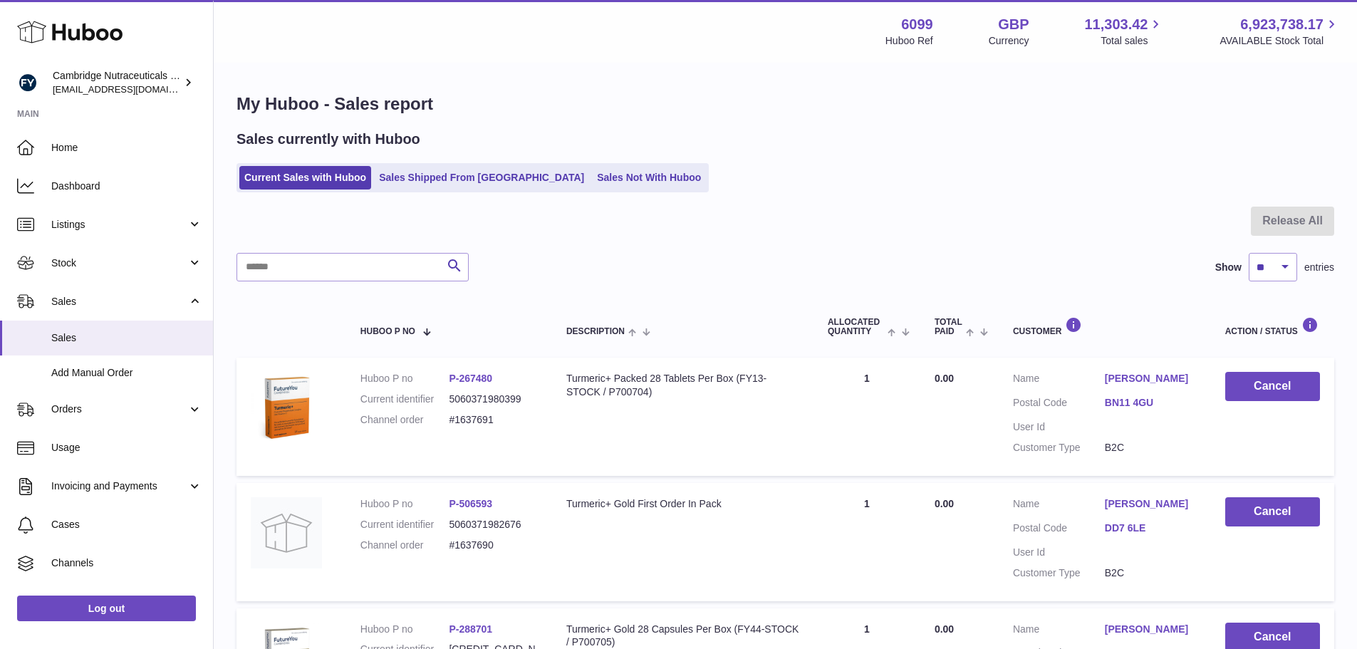  Describe the element at coordinates (1228, 267) in the screenshot. I see `label: Show` at that location.